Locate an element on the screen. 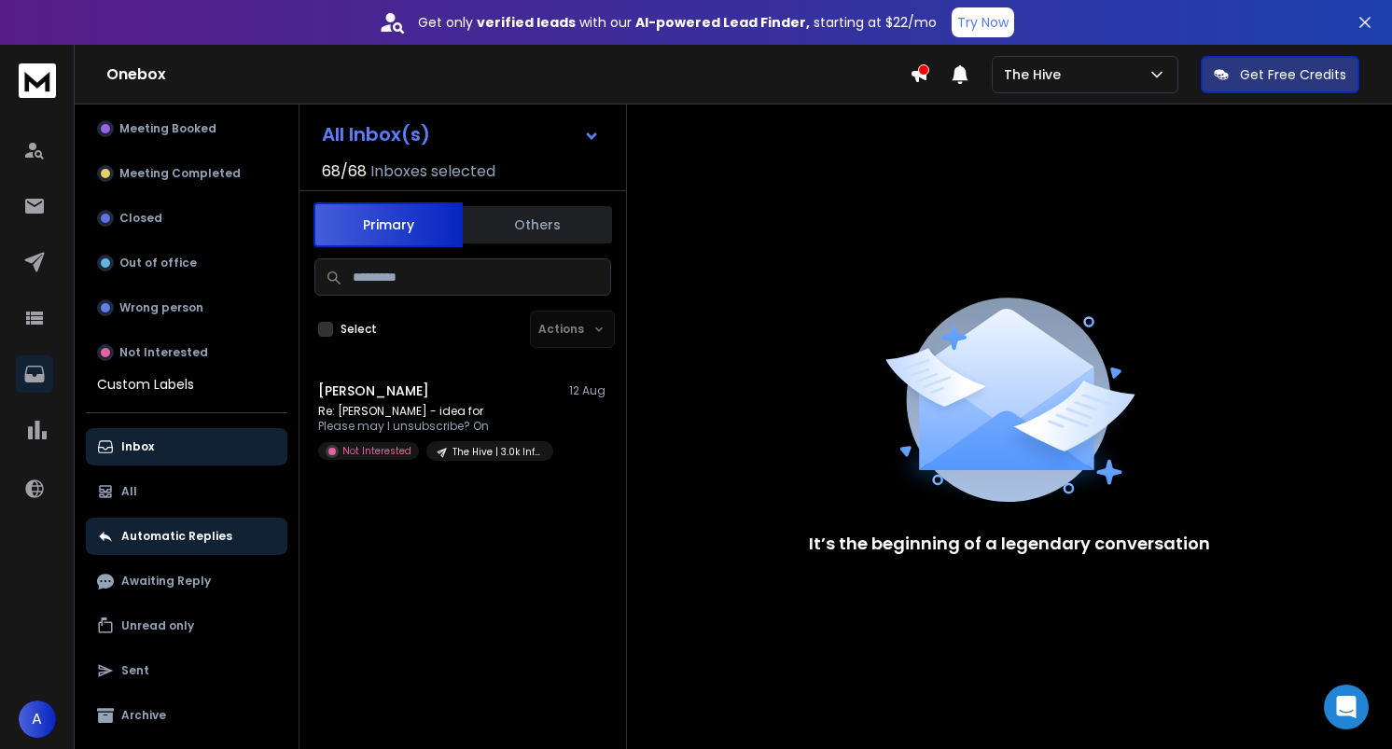 The height and width of the screenshot is (749, 1392). button: Archive is located at coordinates (187, 716).